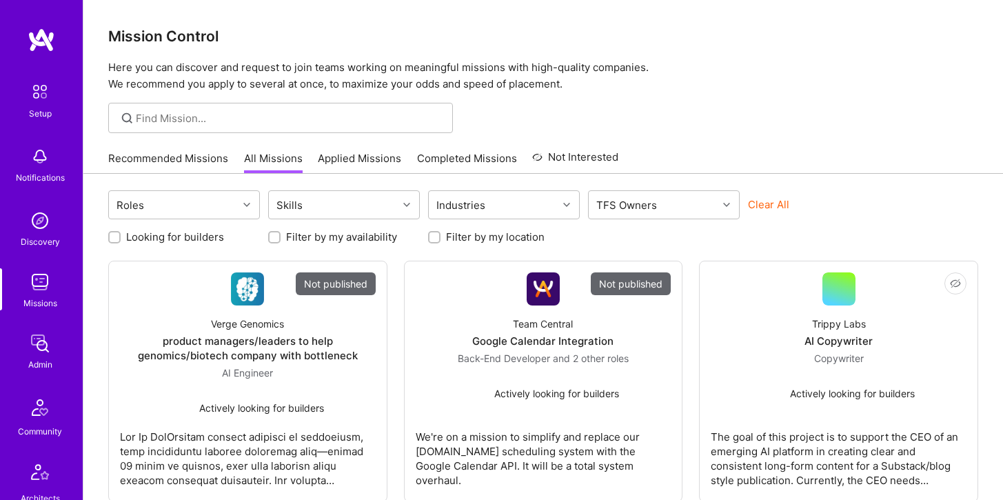  Describe the element at coordinates (838, 381) in the screenshot. I see `a: Trippy LabsAI CopywriterCopywriter Actively looking for buildersActively looking for buildersThe ...` at that location.